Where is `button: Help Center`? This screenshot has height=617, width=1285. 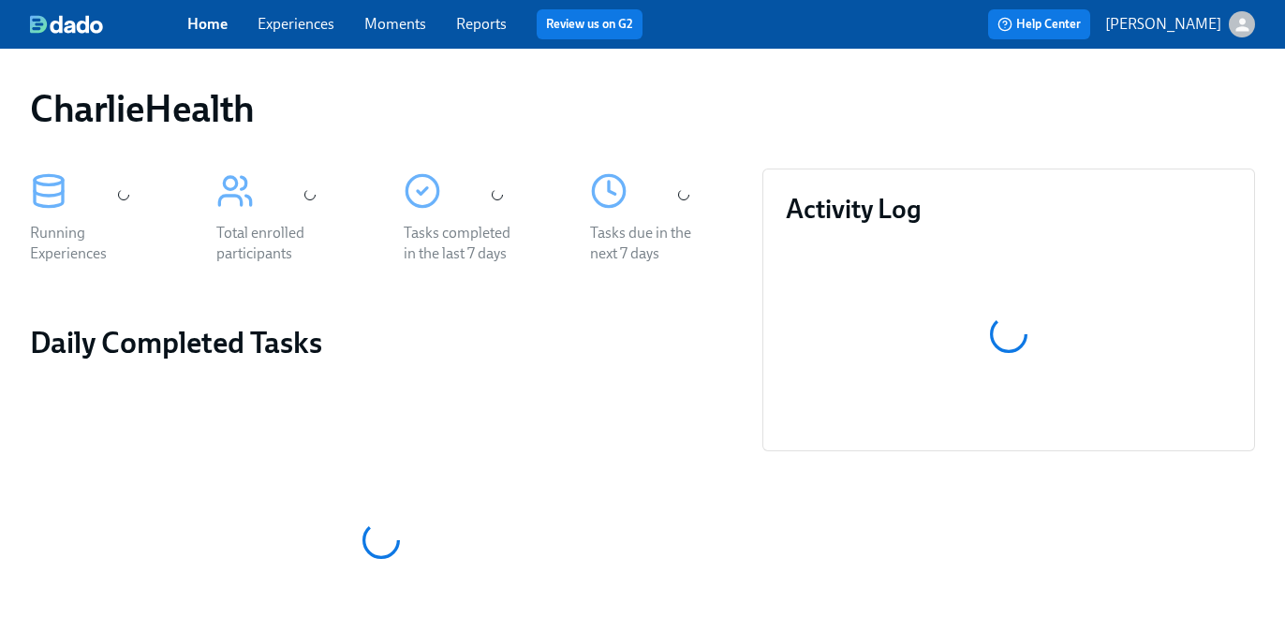 button: Help Center is located at coordinates (1039, 24).